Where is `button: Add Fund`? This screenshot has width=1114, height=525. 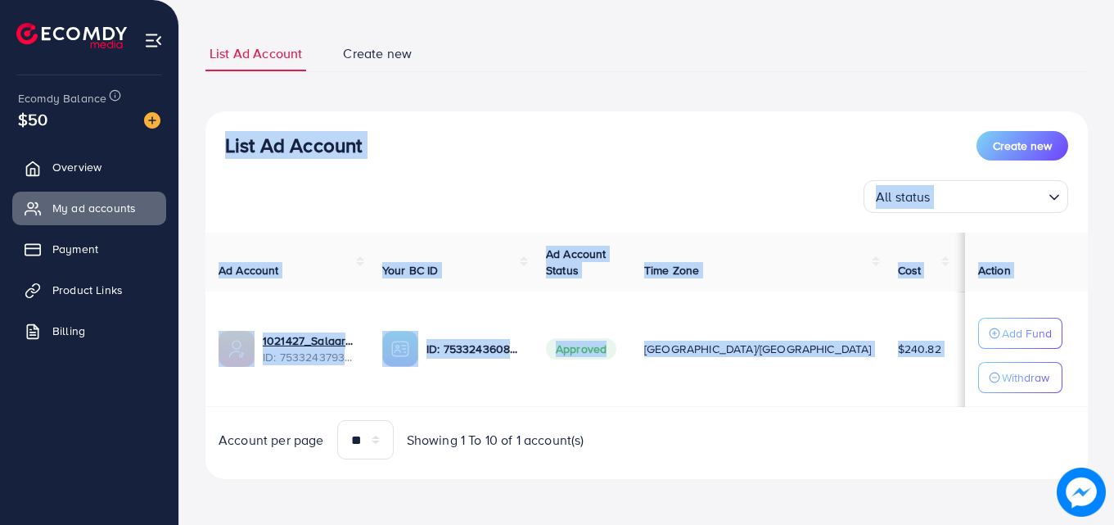 button: Add Fund is located at coordinates (1020, 333).